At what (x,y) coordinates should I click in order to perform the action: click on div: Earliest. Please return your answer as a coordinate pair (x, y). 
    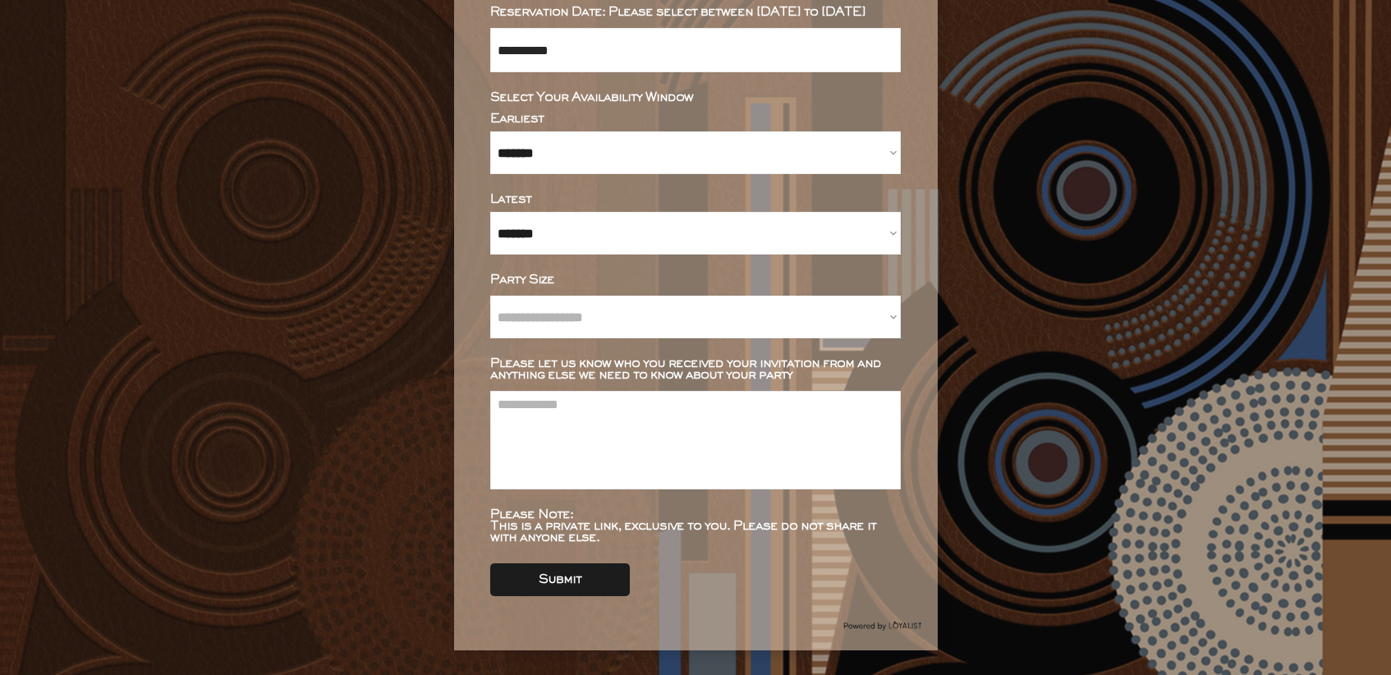
    Looking at the image, I should click on (695, 119).